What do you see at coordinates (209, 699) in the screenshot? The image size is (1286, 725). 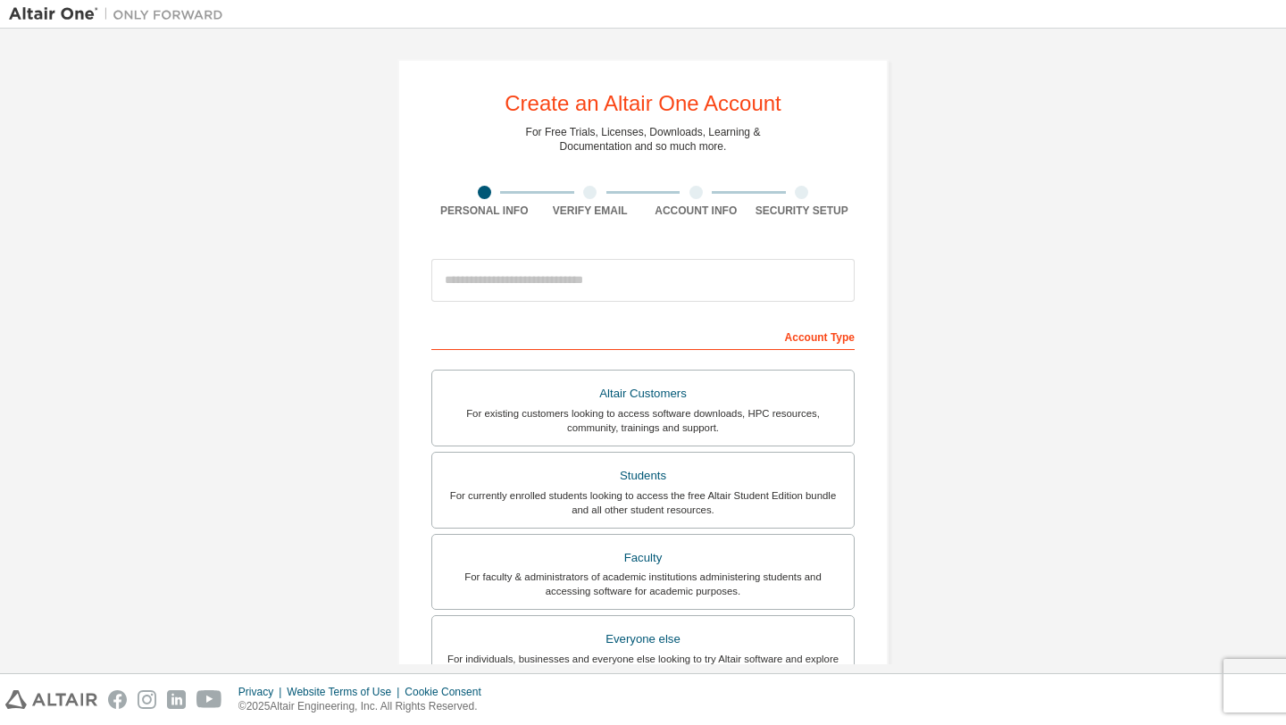 I see `img: youtube.svg` at bounding box center [209, 699].